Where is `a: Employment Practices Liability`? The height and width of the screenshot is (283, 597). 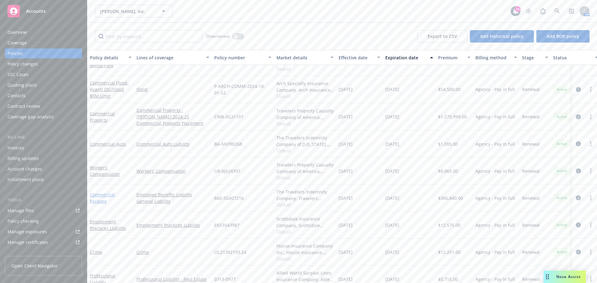 a: Employment Practices Liability is located at coordinates (108, 225).